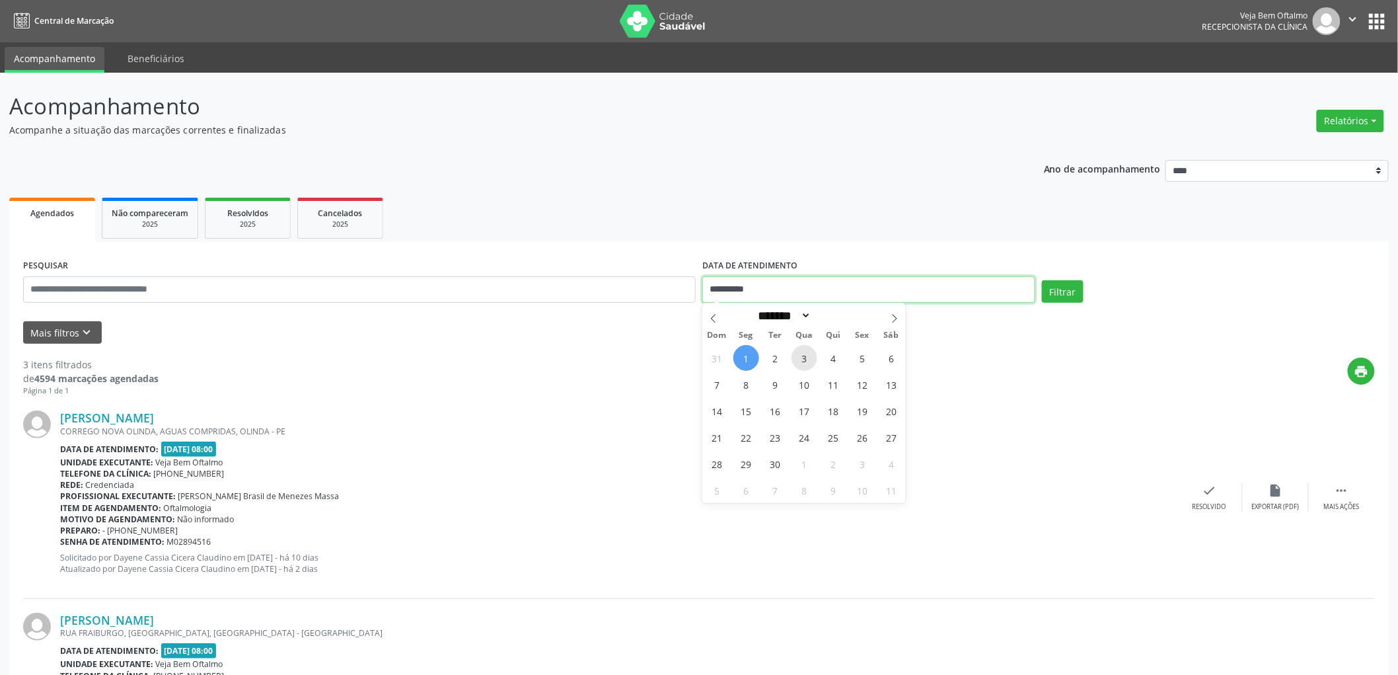 This screenshot has width=1398, height=675. Describe the element at coordinates (1255, 15) in the screenshot. I see `div: Veja Bem Oftalmo` at that location.